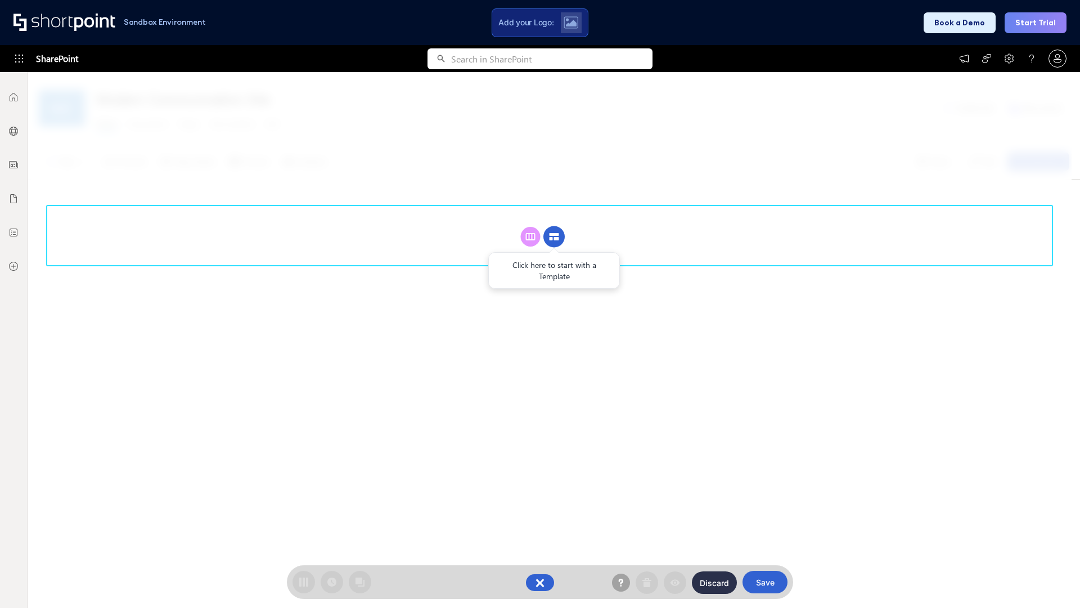 The height and width of the screenshot is (608, 1080). Describe the element at coordinates (571, 23) in the screenshot. I see `img: Upload logo` at that location.